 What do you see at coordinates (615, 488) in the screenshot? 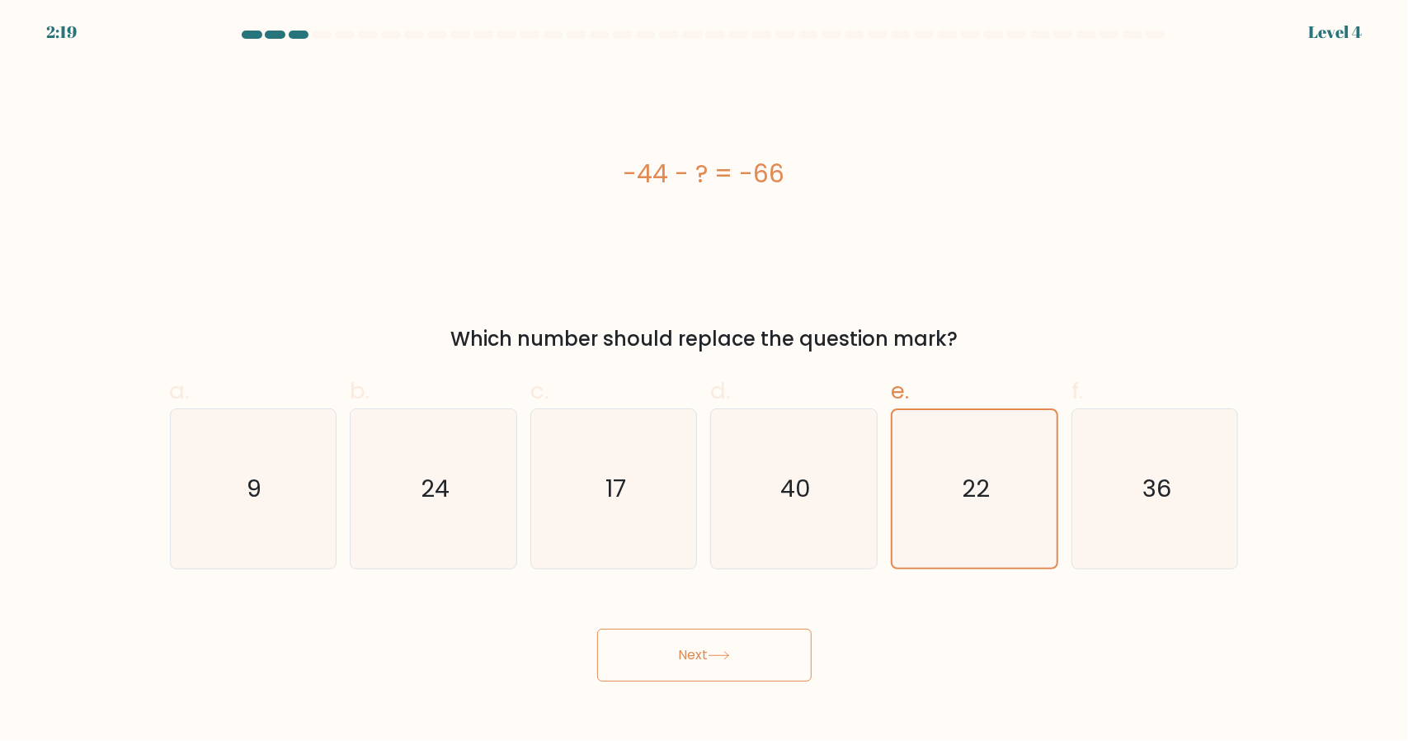
I see `text: 17` at bounding box center [615, 488].